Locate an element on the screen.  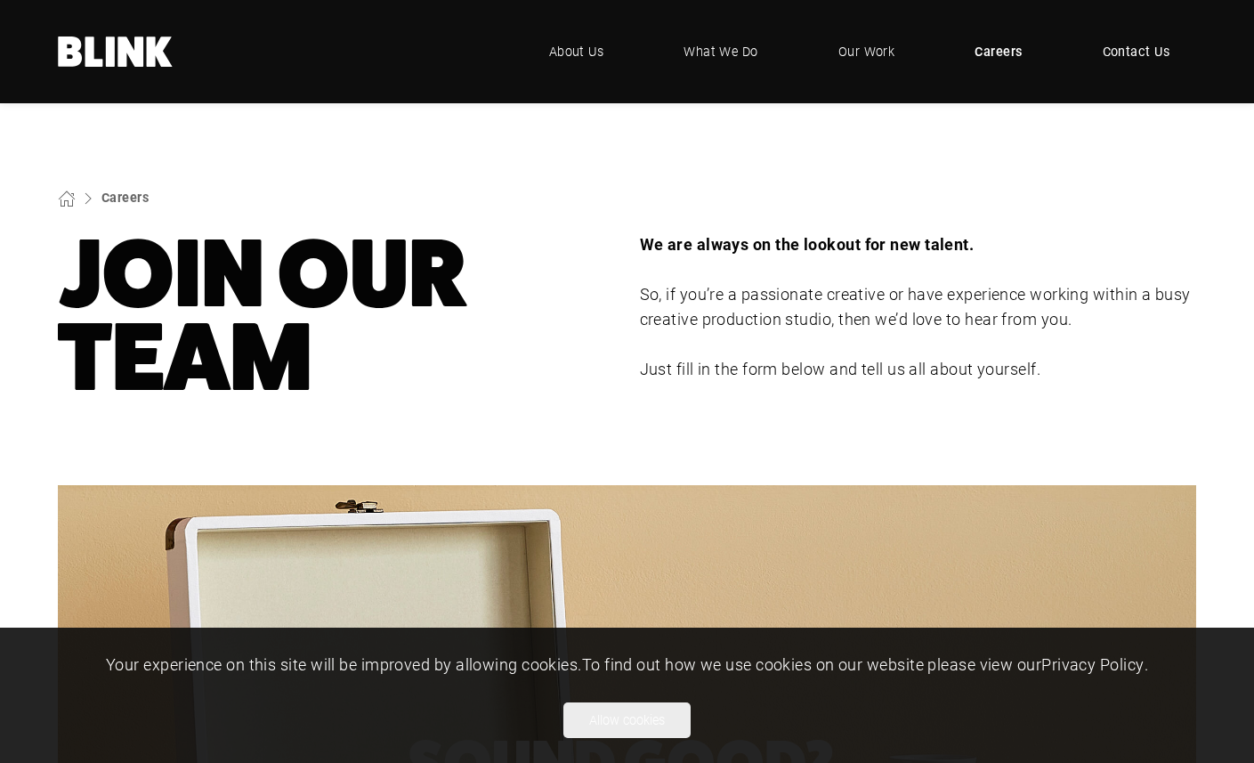
a: Home is located at coordinates (116, 52).